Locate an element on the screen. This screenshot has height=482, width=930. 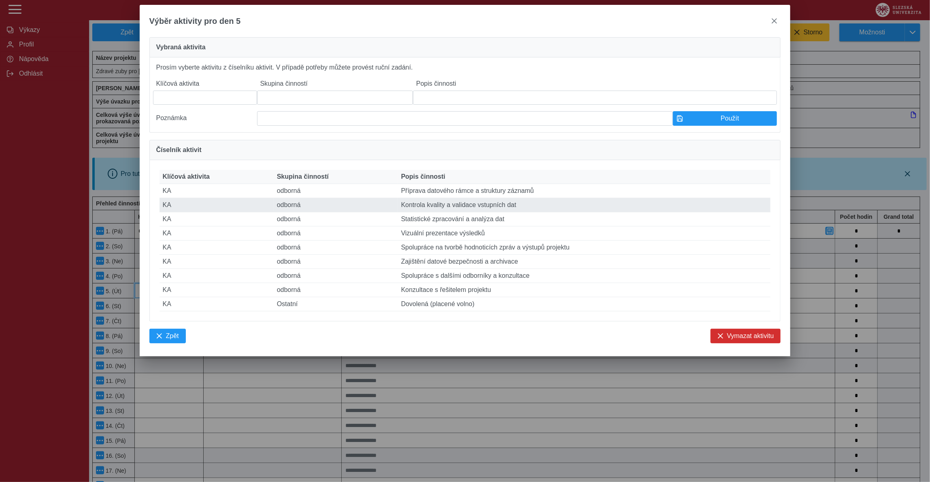
td: Příprava datového rámce a struktury záznamů is located at coordinates (584, 191).